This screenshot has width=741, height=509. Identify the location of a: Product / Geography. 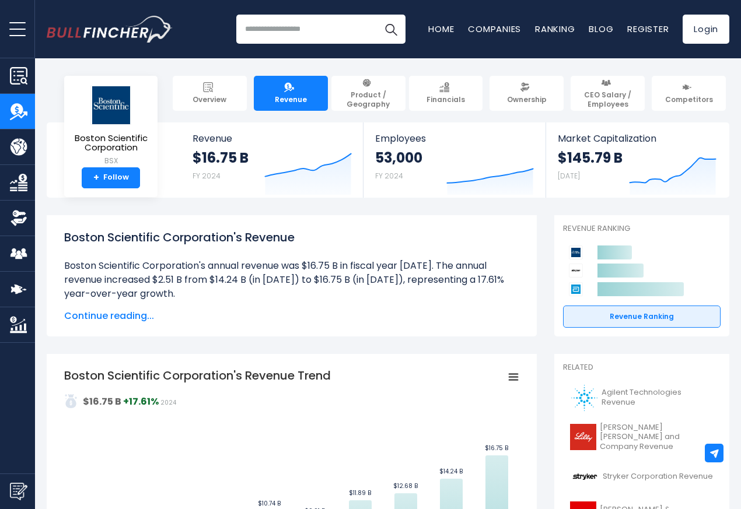
(368, 93).